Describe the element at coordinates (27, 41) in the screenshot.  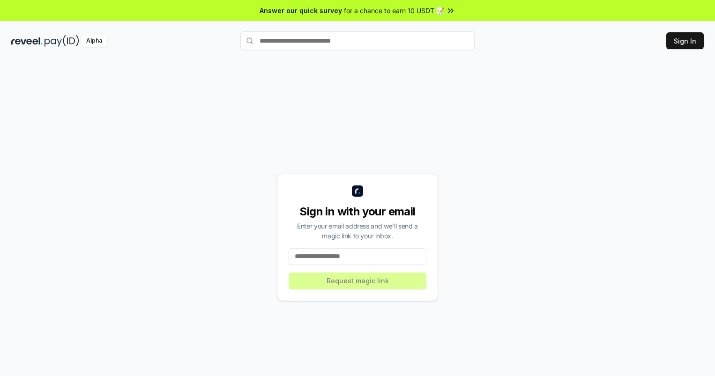
I see `img: reveel_dark` at that location.